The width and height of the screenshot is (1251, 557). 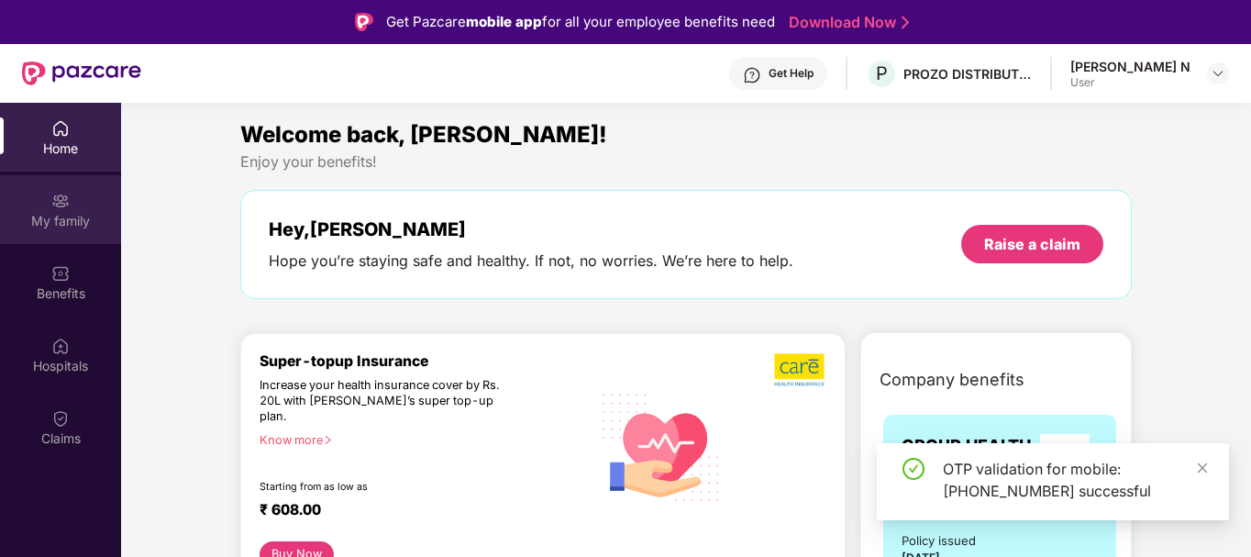 I want to click on img: New Pazcare Logo, so click(x=82, y=73).